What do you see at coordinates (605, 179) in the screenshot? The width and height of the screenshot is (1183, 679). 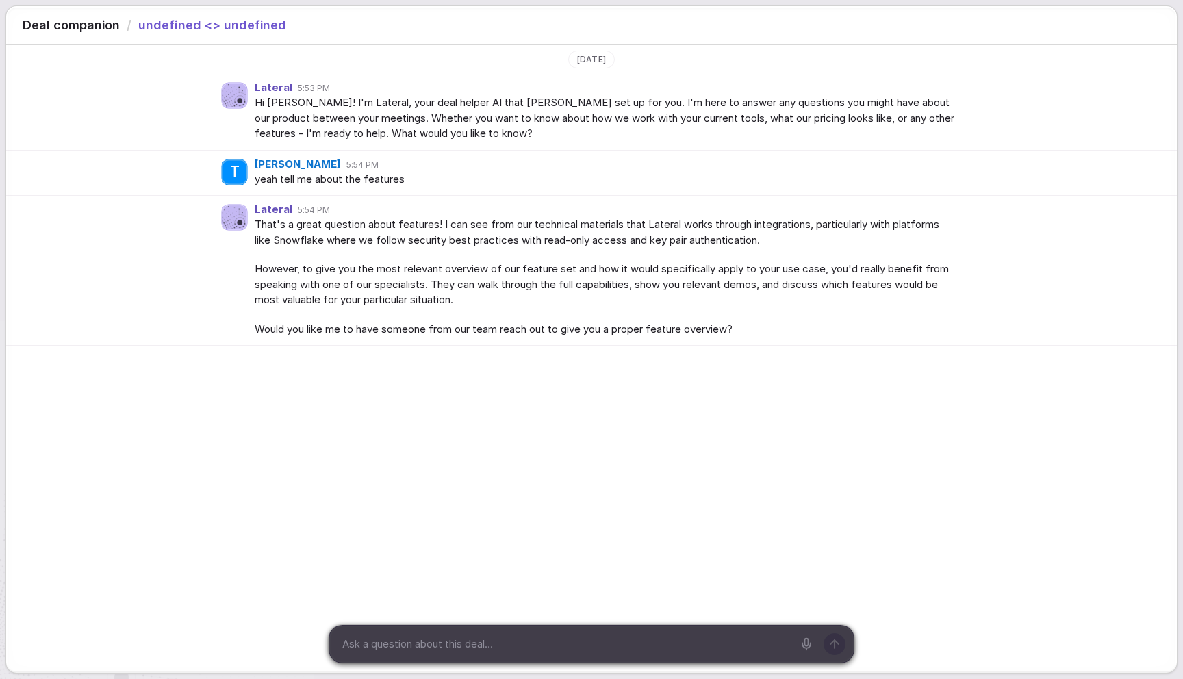 I see `span: yeah tell me about the features` at bounding box center [605, 179].